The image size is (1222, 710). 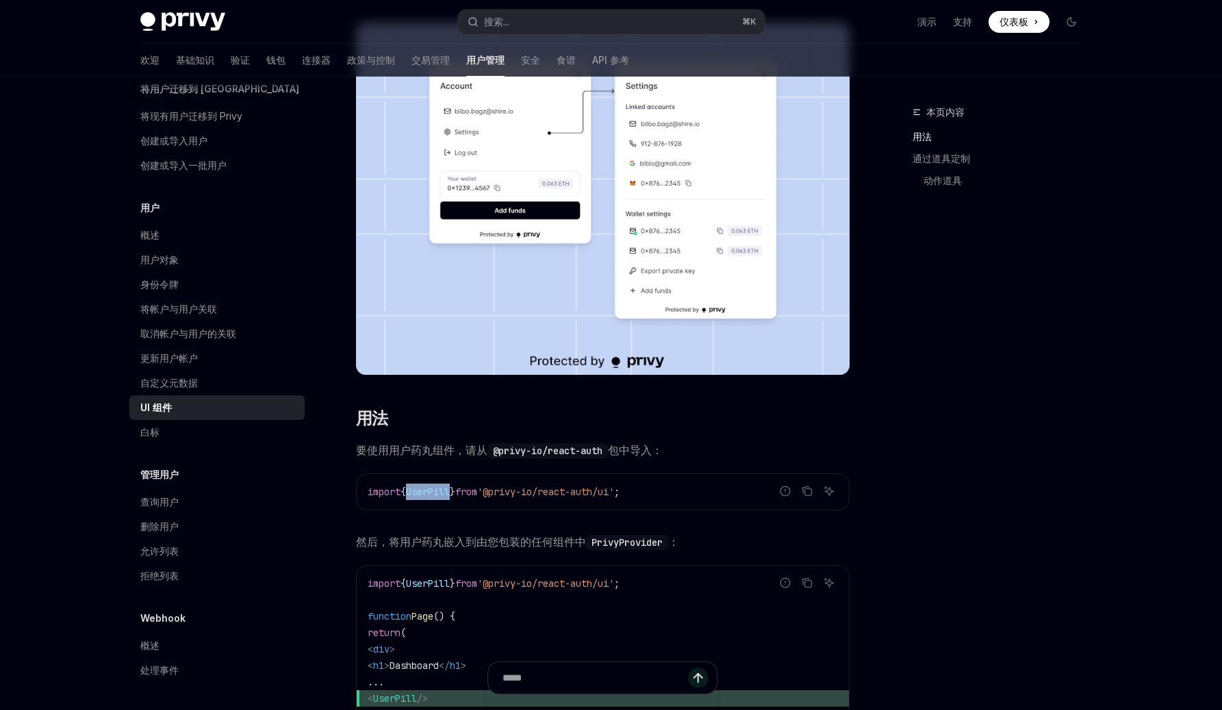 What do you see at coordinates (169, 383) in the screenshot?
I see `font: 自定义元数据` at bounding box center [169, 383].